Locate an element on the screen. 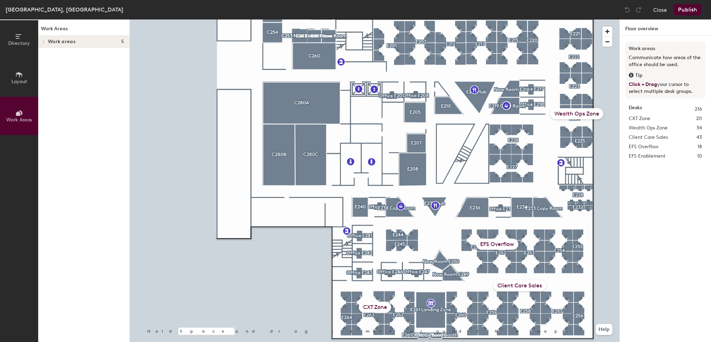  strong: Desks is located at coordinates (636, 109).